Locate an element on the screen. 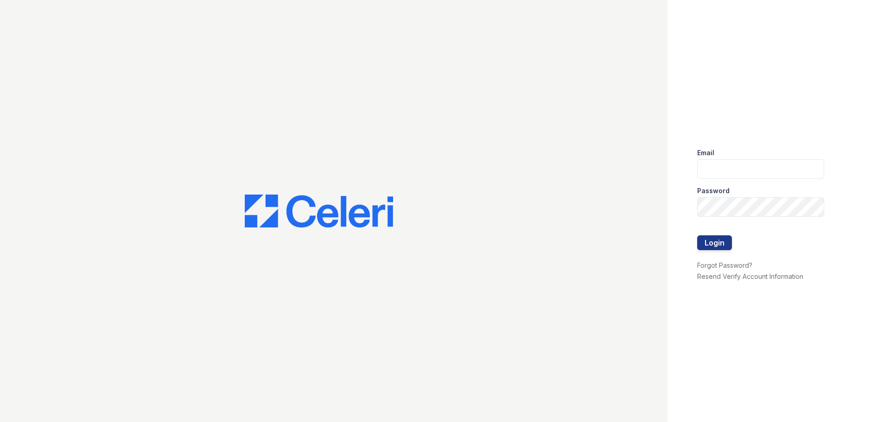  button: Login is located at coordinates (714, 243).